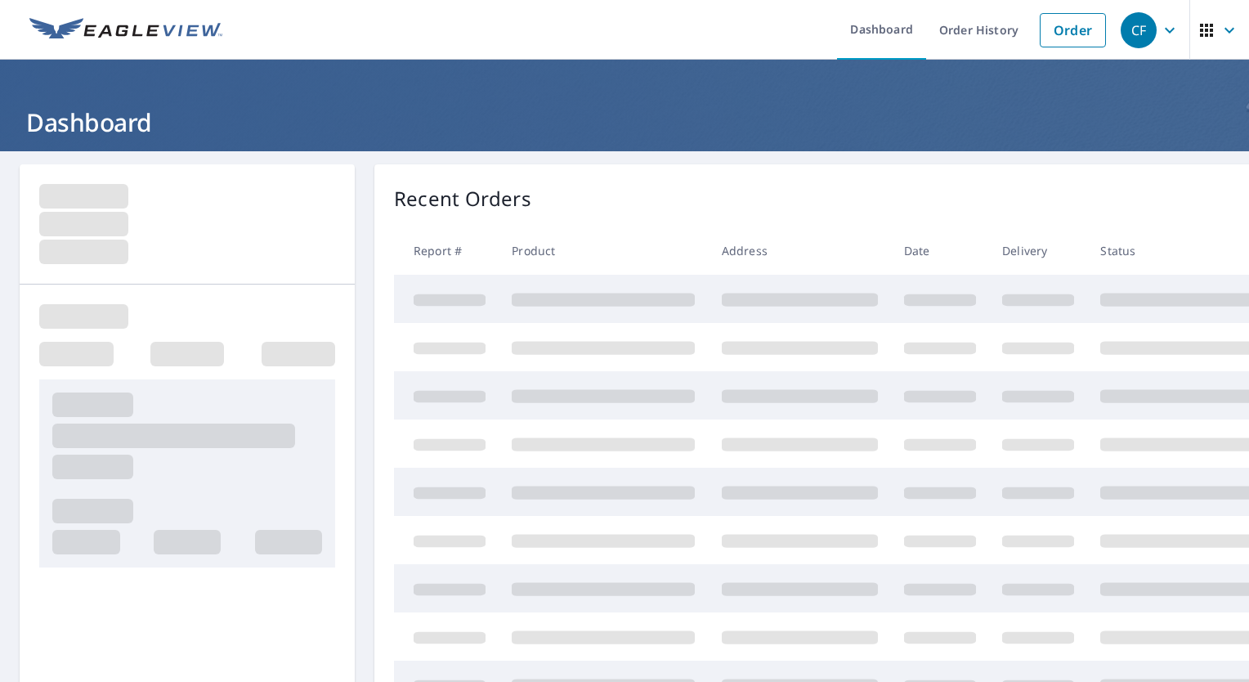 The image size is (1249, 682). What do you see at coordinates (940, 250) in the screenshot?
I see `th: Date` at bounding box center [940, 250].